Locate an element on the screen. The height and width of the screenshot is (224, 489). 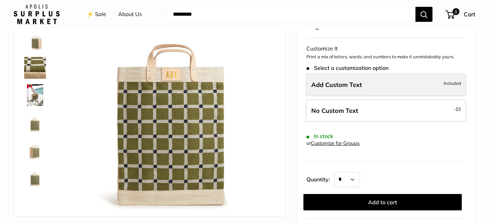
img: Apolis: Surplus Market is located at coordinates (36, 14).